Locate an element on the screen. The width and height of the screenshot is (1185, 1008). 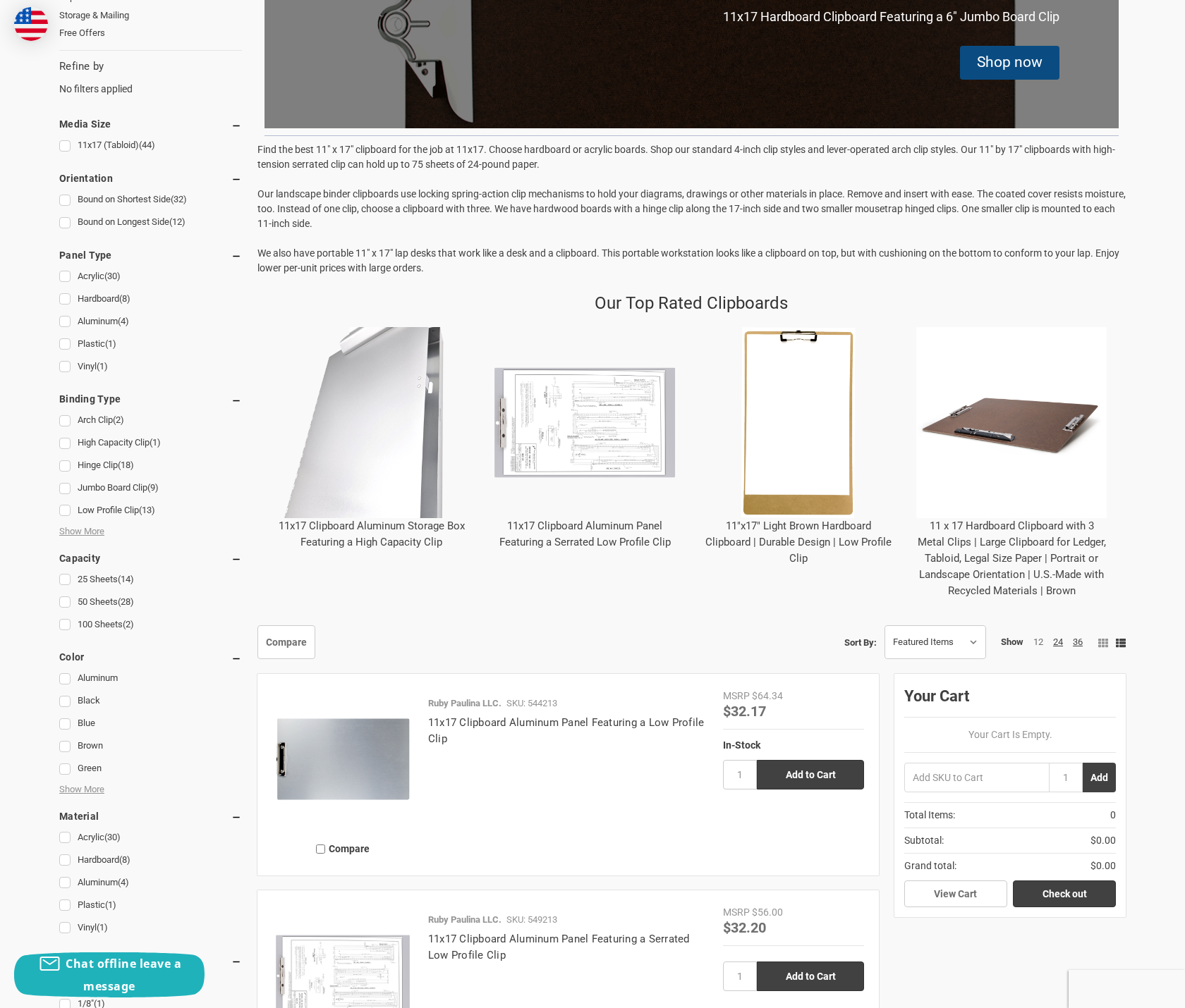
div: Shop now is located at coordinates (1009, 63).